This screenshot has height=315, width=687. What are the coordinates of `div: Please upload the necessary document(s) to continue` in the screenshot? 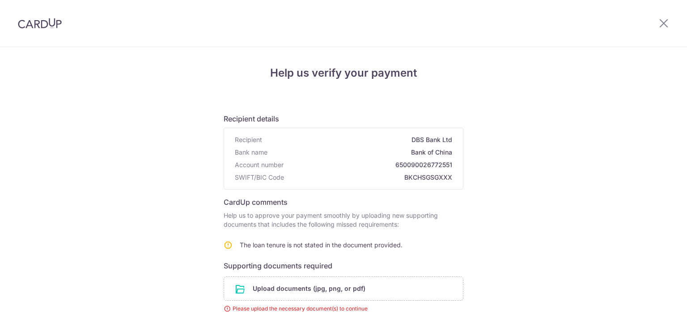 It's located at (344, 308).